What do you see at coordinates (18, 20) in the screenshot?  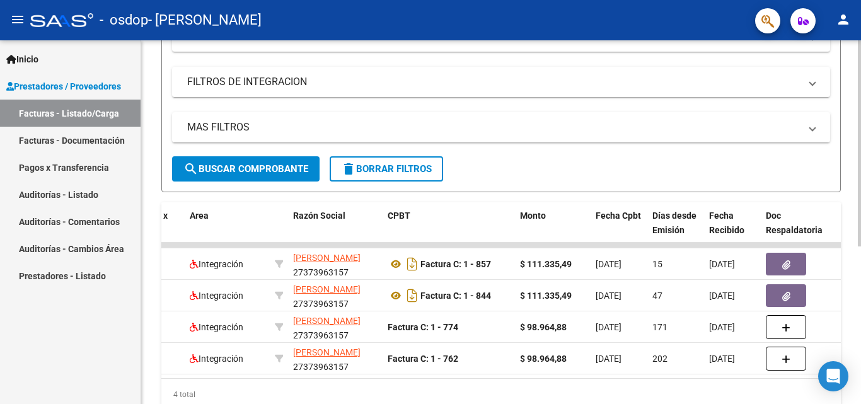 I see `mat-icon: menu` at bounding box center [18, 20].